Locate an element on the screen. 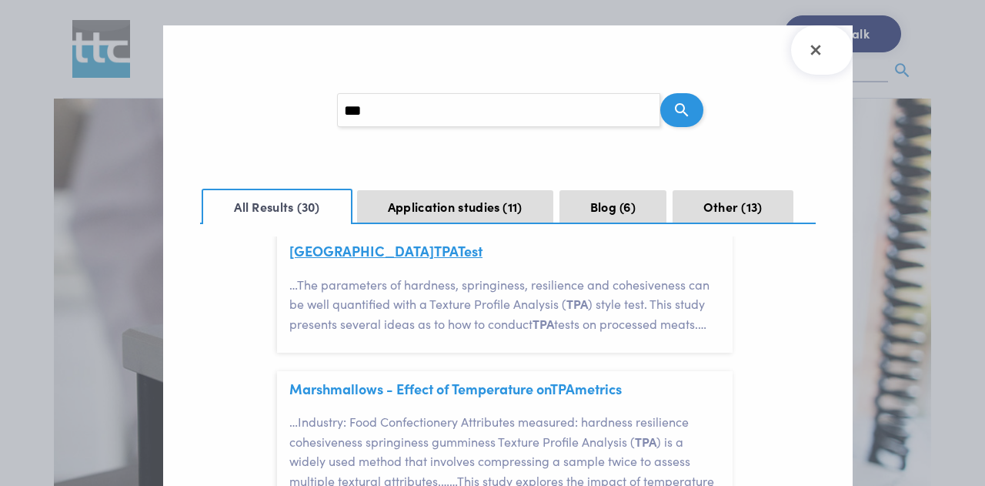  span: Marshmallows - Effect of Temperature on TPA metrics is located at coordinates (456, 389).